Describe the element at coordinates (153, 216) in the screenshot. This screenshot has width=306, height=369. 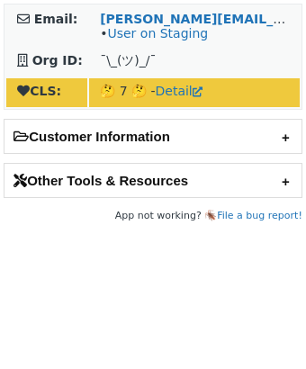
I see `footer: App not working? 🪳` at that location.